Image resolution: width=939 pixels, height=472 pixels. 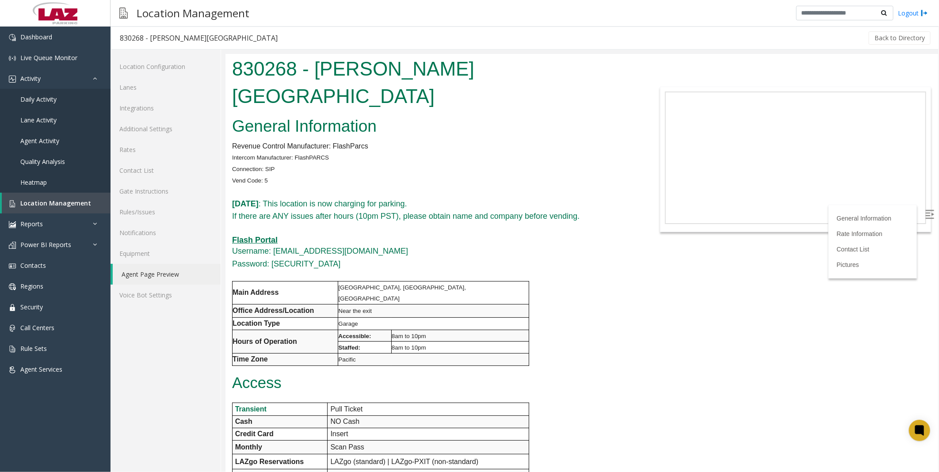 I want to click on a: Notifications, so click(x=165, y=232).